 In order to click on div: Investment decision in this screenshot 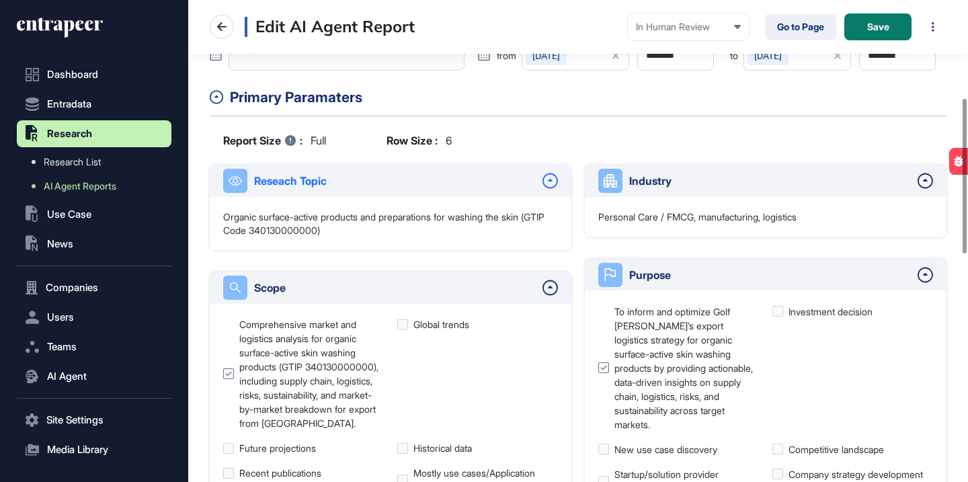, I will do `click(831, 311)`.